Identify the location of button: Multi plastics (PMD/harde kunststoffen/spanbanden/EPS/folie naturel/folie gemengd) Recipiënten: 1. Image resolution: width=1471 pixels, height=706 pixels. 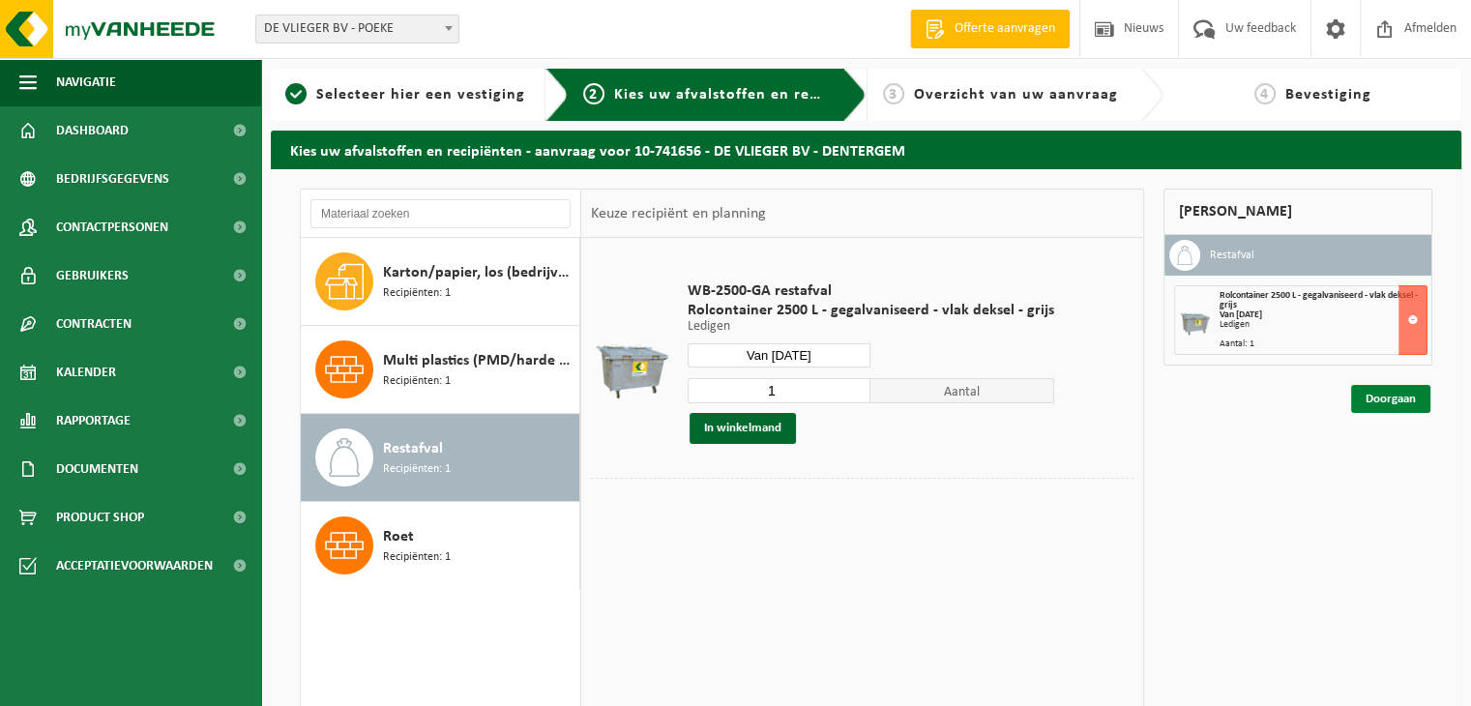
(440, 369).